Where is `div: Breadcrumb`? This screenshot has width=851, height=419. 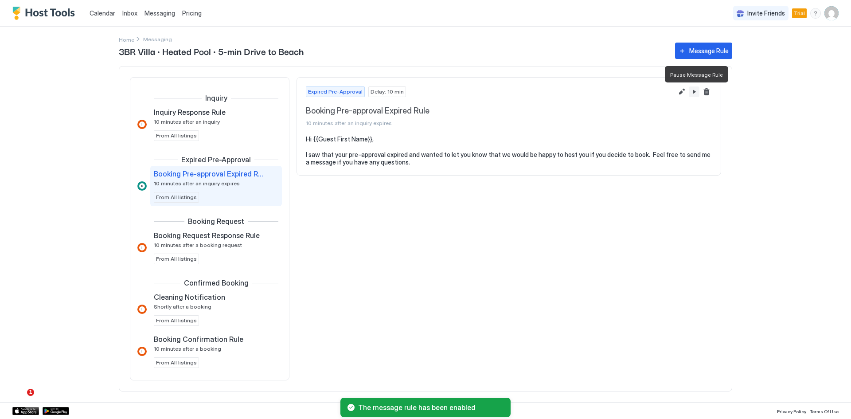 div: Breadcrumb is located at coordinates (126, 39).